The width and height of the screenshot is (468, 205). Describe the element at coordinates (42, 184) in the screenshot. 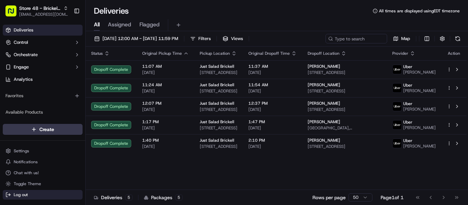

I see `button: Toggle Theme` at that location.